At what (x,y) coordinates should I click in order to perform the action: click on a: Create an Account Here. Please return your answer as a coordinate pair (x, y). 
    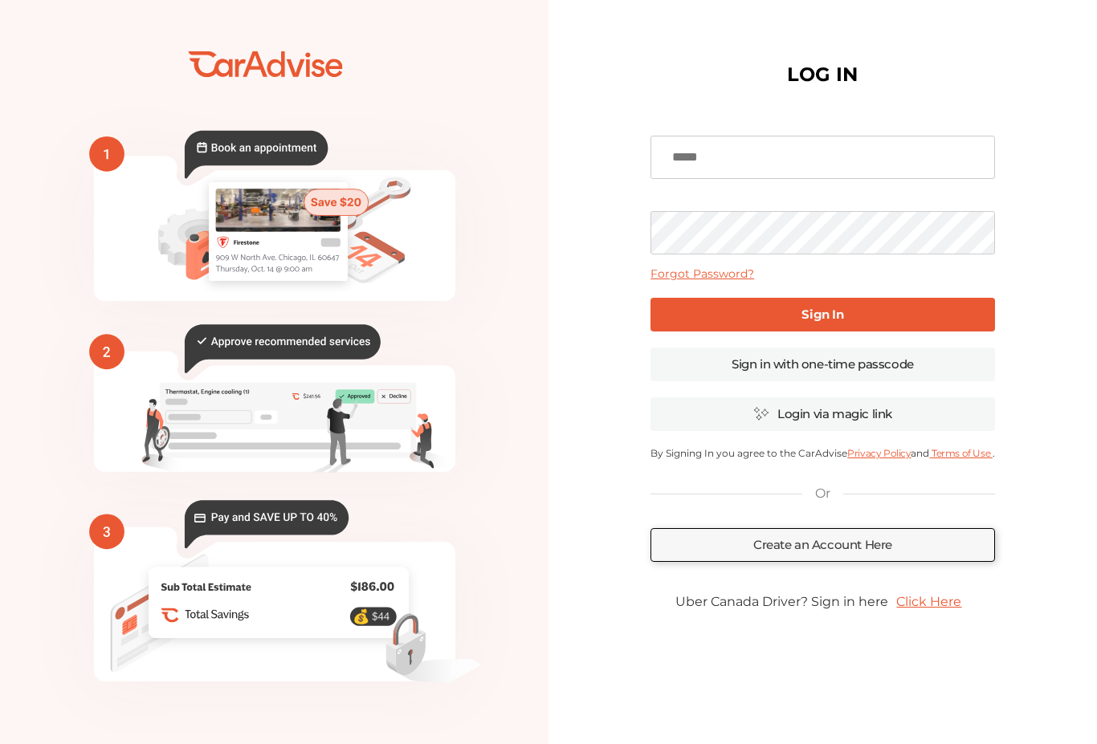
    Looking at the image, I should click on (822, 545).